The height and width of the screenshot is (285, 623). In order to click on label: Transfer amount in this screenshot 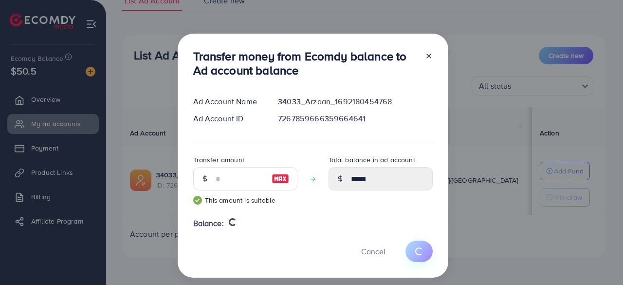, I will do `click(219, 160)`.